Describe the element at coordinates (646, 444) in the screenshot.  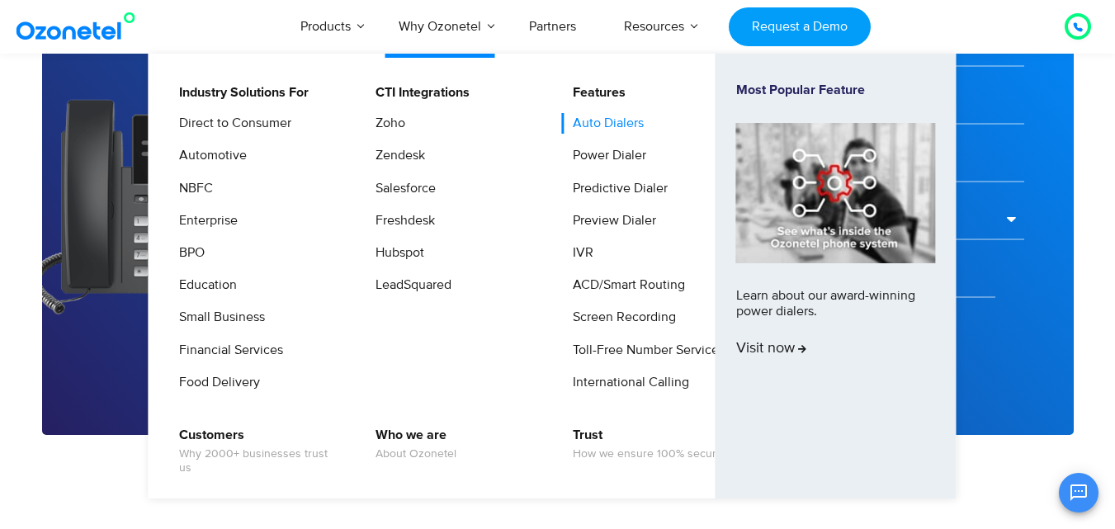
I see `a: TrustHow we ensure 100% security` at that location.